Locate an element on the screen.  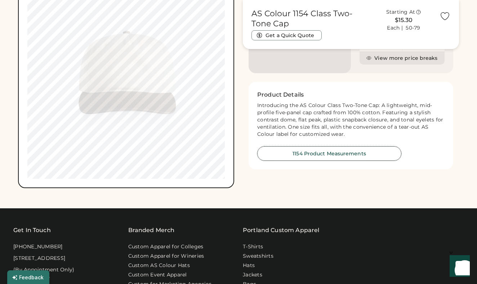
a: Custom Event Apparel is located at coordinates (157, 275).